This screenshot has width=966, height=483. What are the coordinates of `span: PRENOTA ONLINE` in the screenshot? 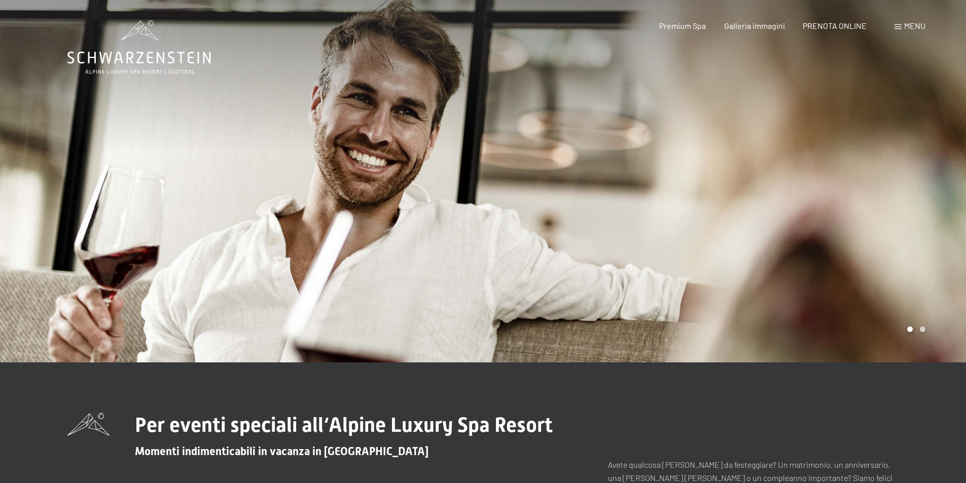 It's located at (835, 25).